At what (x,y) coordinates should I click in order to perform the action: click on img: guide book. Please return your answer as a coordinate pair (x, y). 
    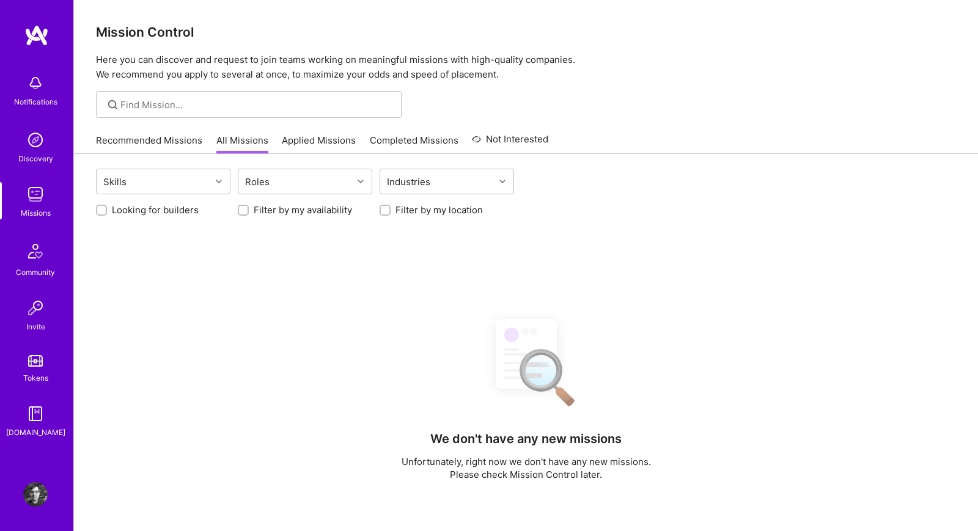
    Looking at the image, I should click on (35, 414).